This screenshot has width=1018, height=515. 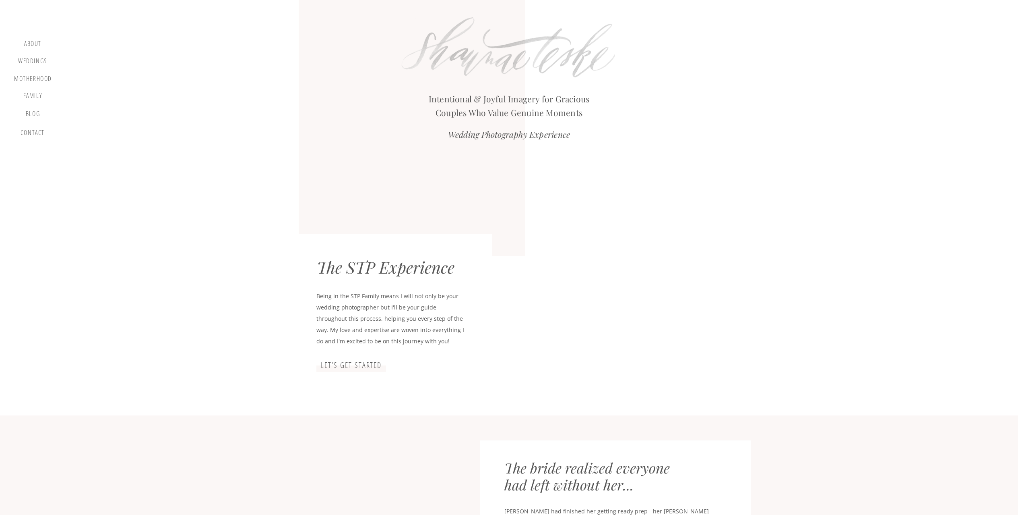 I want to click on div: motherhood, so click(x=33, y=79).